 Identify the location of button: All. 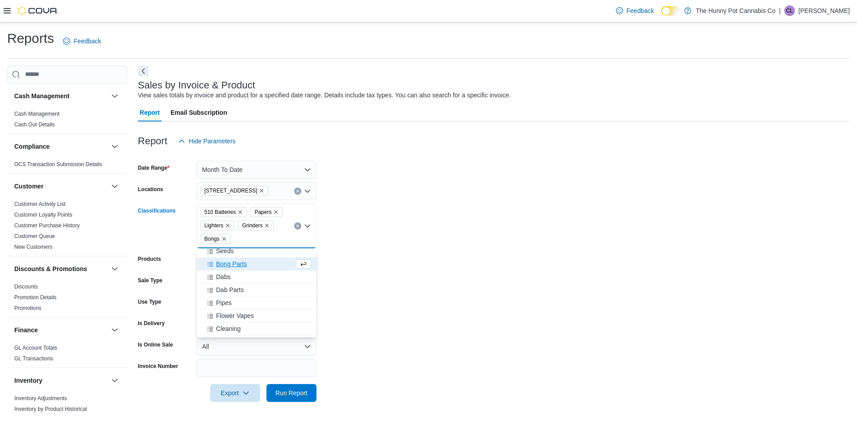
(257, 346).